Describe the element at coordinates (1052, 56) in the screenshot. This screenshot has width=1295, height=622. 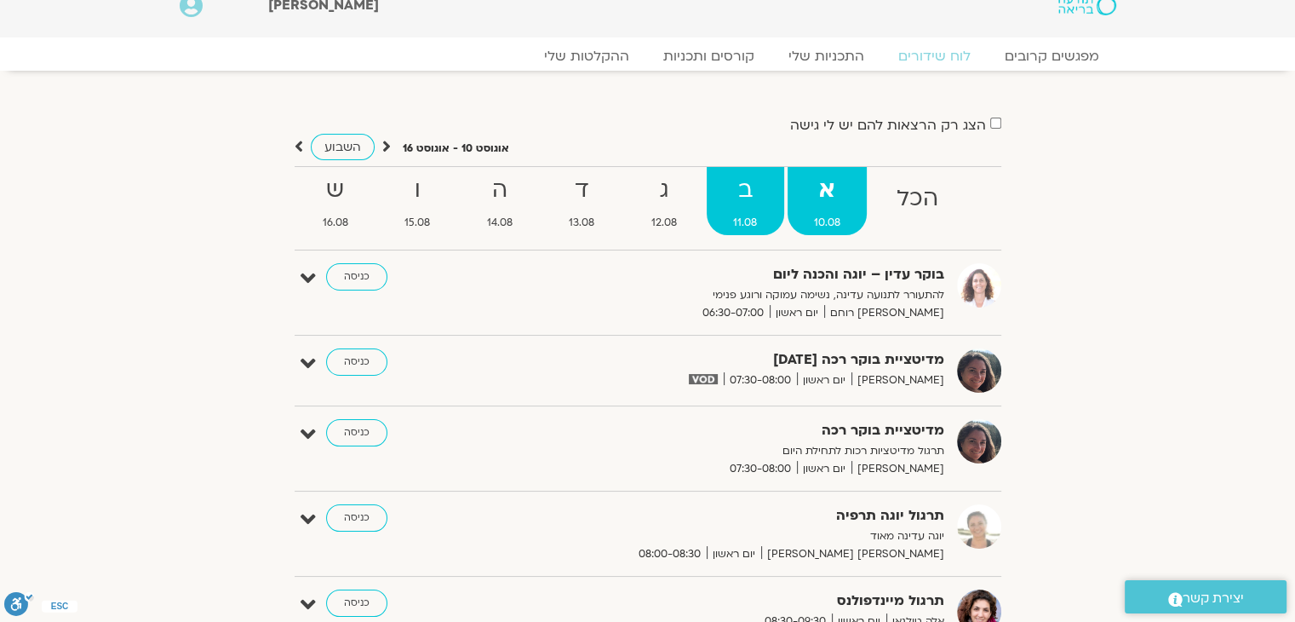
I see `a: מפגשים קרובים` at that location.